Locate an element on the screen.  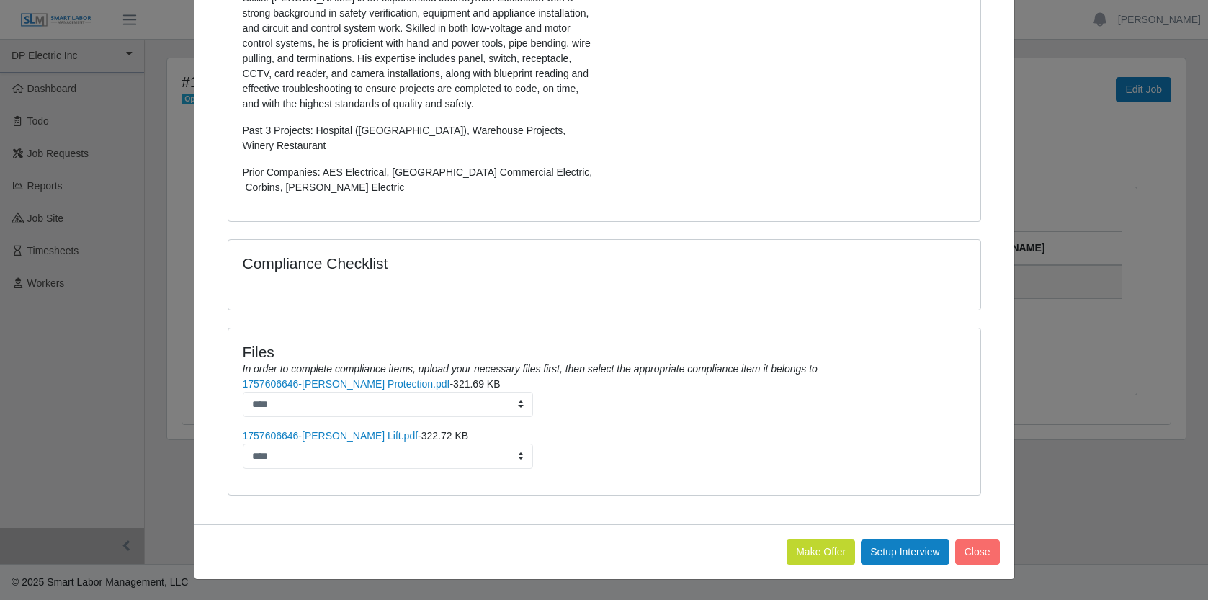
h4: Compliance Checklist is located at coordinates (480, 263).